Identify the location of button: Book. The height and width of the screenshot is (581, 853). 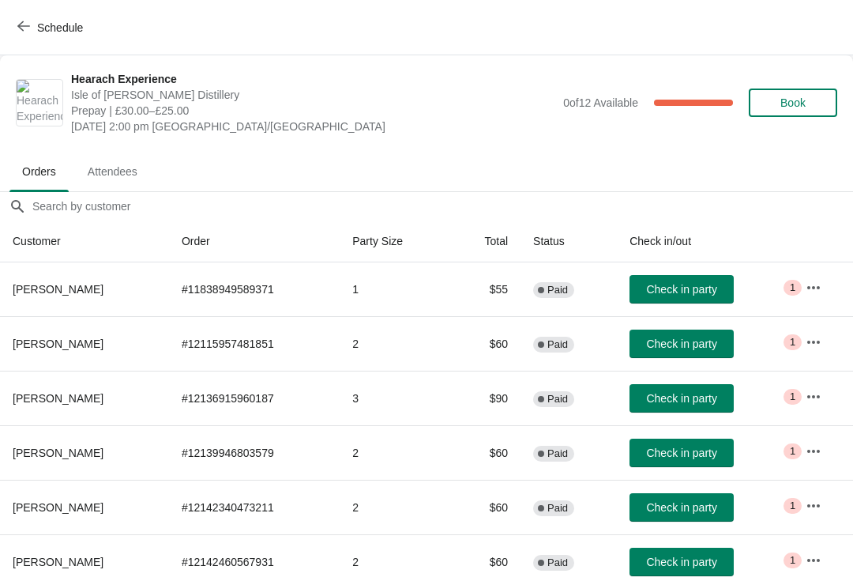
(793, 103).